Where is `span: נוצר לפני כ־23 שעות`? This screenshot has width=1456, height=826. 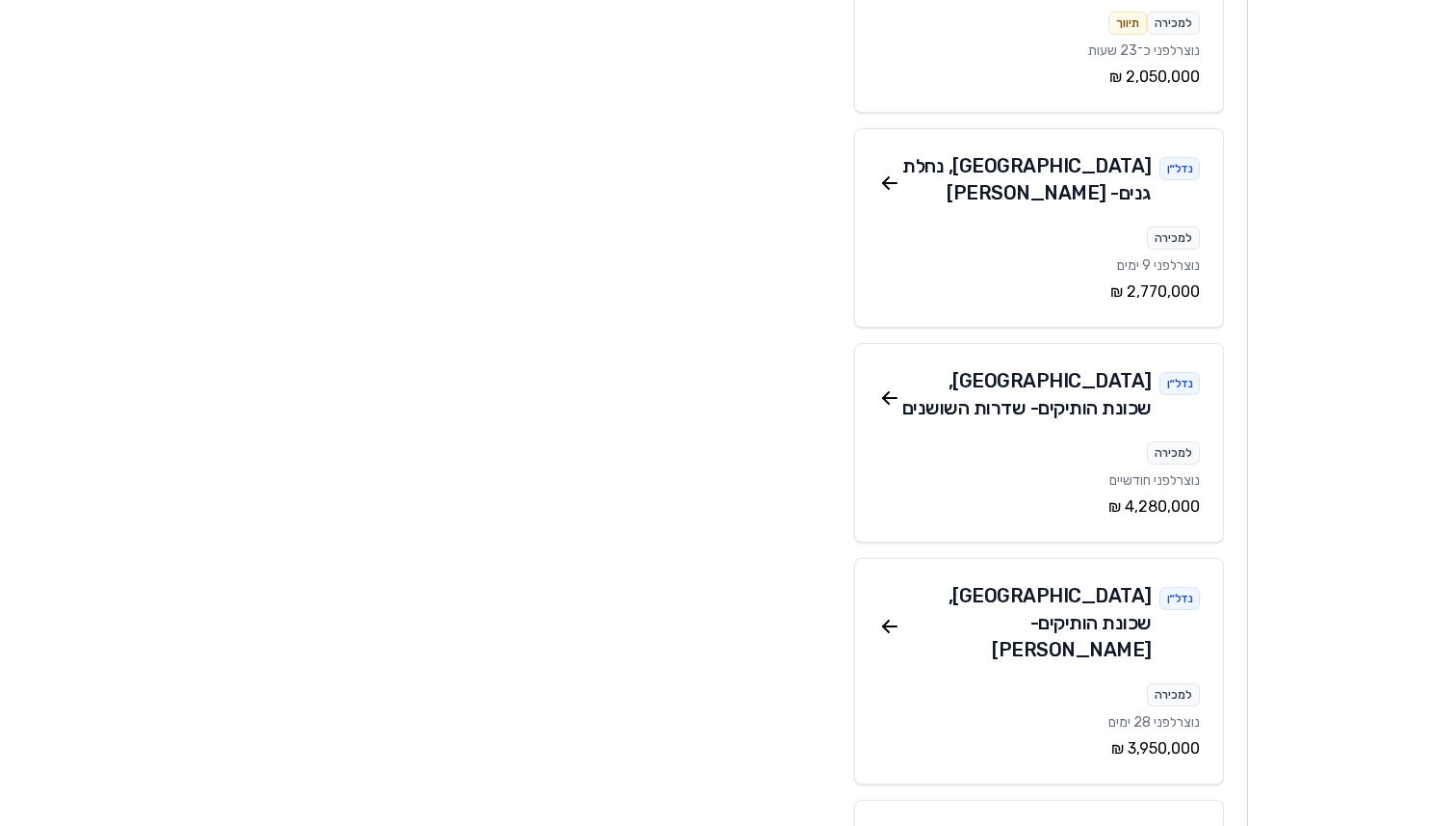
span: נוצר לפני כ־23 שעות is located at coordinates (1145, 50).